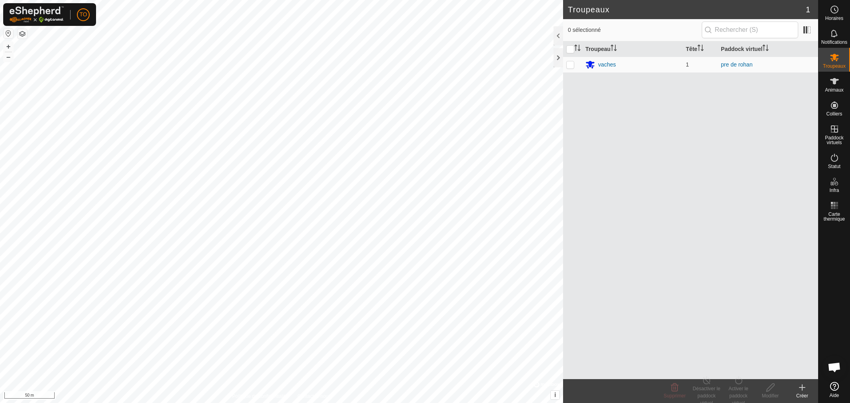 Image resolution: width=850 pixels, height=403 pixels. What do you see at coordinates (834, 390) in the screenshot?
I see `a: Aide` at bounding box center [834, 390].